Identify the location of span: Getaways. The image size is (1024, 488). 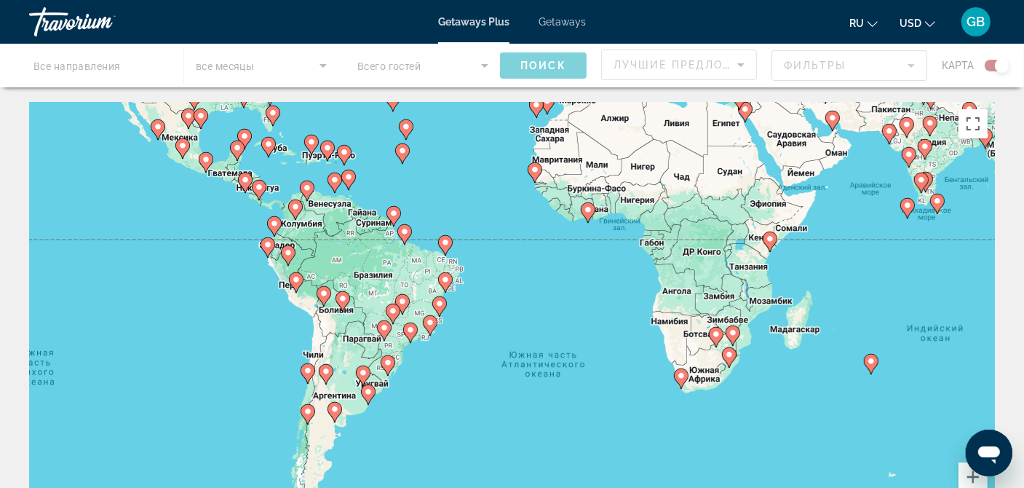
(562, 22).